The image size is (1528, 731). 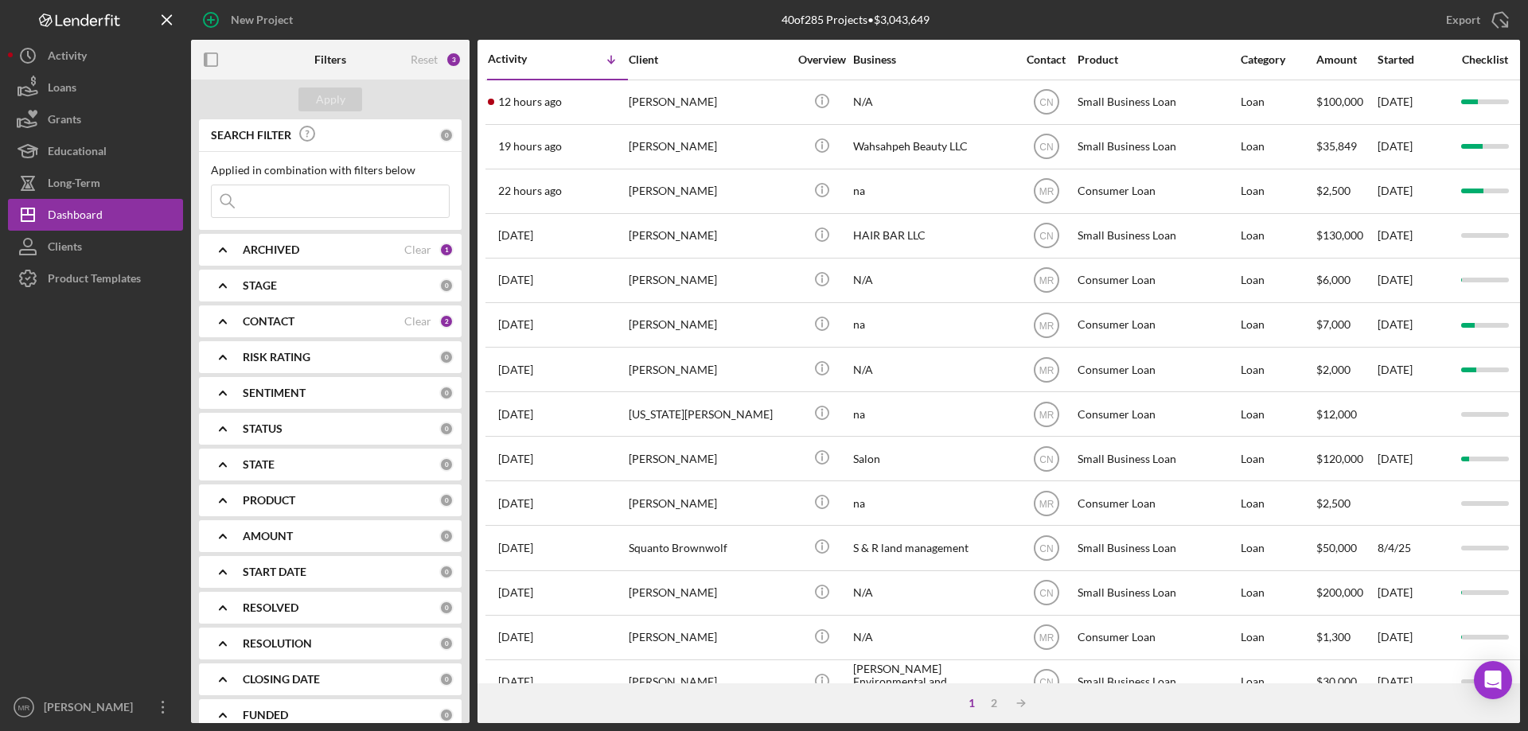 I want to click on div: Clients, so click(x=64, y=248).